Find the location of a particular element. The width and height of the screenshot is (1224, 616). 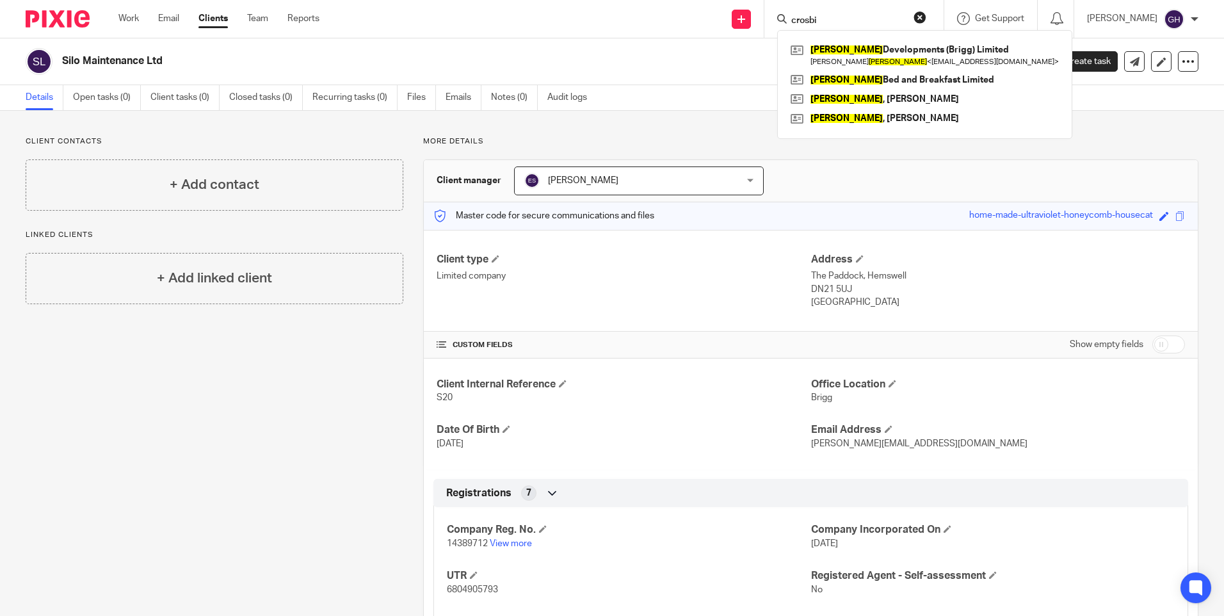

a: Reports is located at coordinates (304, 19).